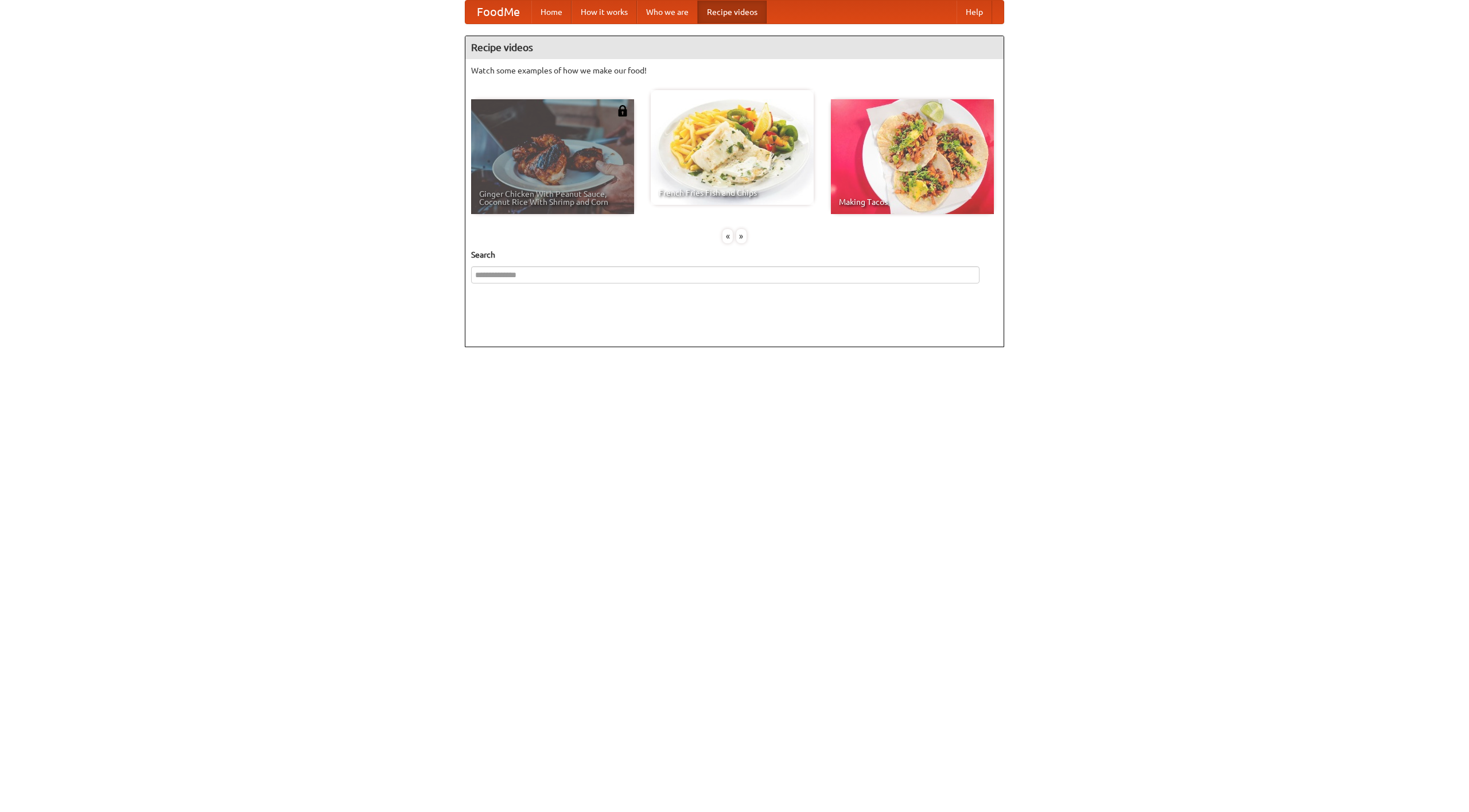 This screenshot has height=812, width=1469. I want to click on a: Home, so click(551, 12).